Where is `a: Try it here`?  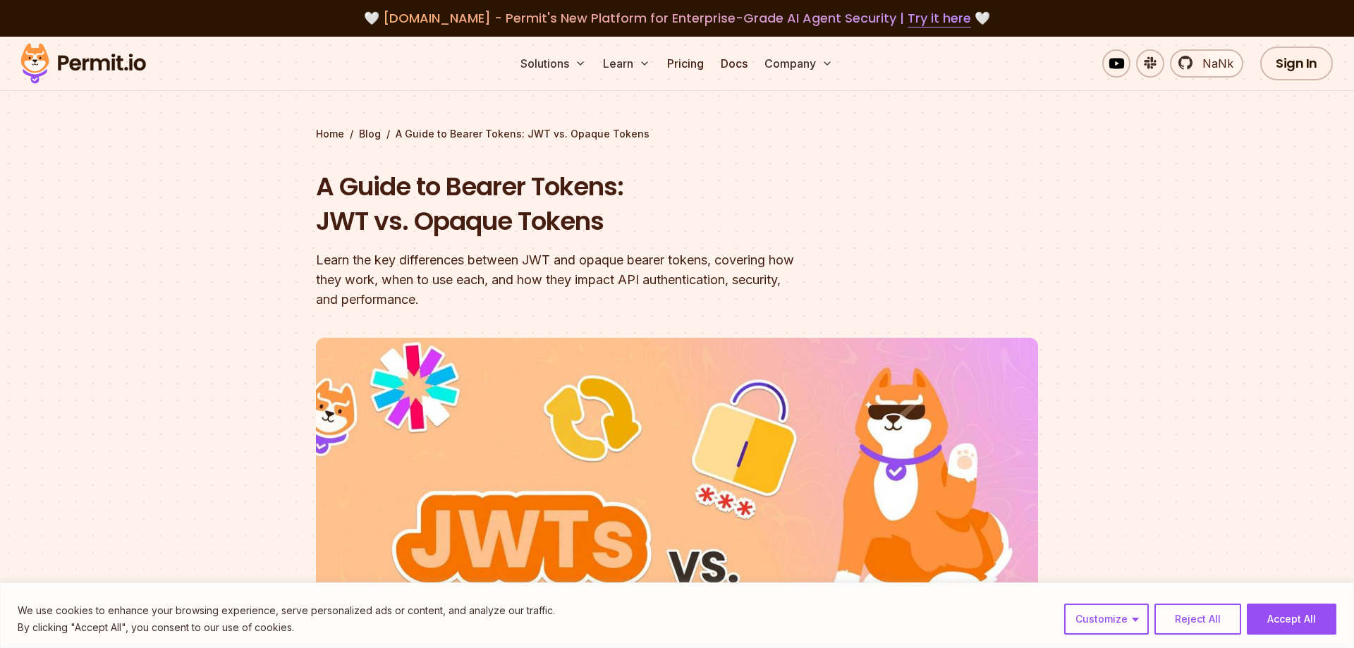 a: Try it here is located at coordinates (939, 18).